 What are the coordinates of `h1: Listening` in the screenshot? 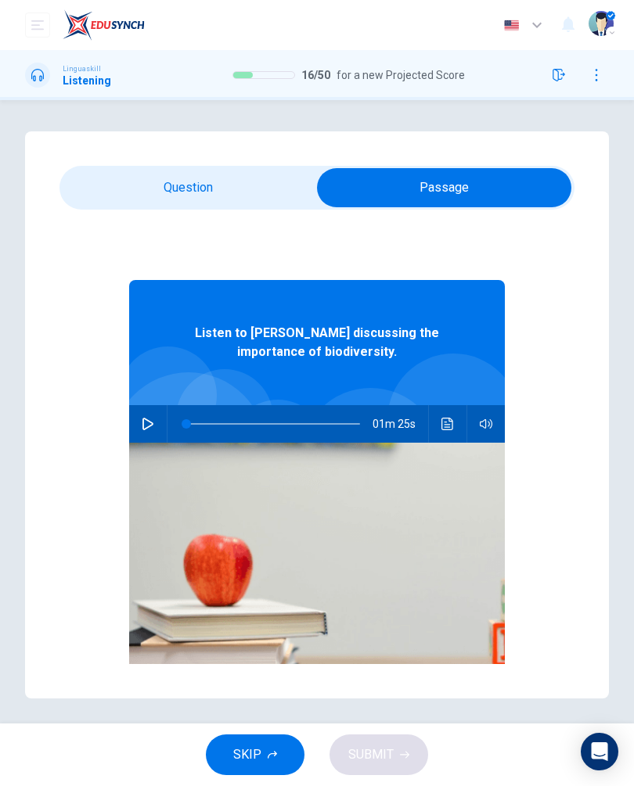 It's located at (87, 81).